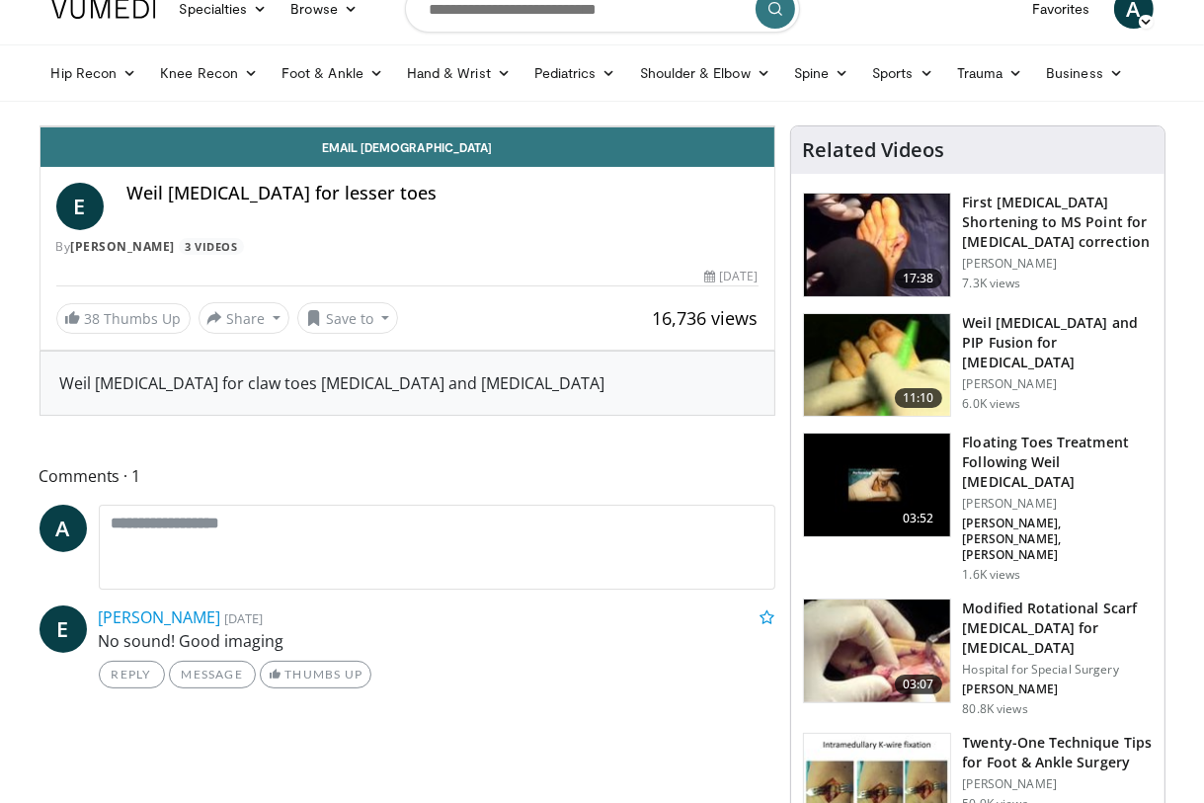 Image resolution: width=1204 pixels, height=803 pixels. I want to click on h3: Twenty-One Technique Tips for Foot & Ankle Surgery, so click(1058, 753).